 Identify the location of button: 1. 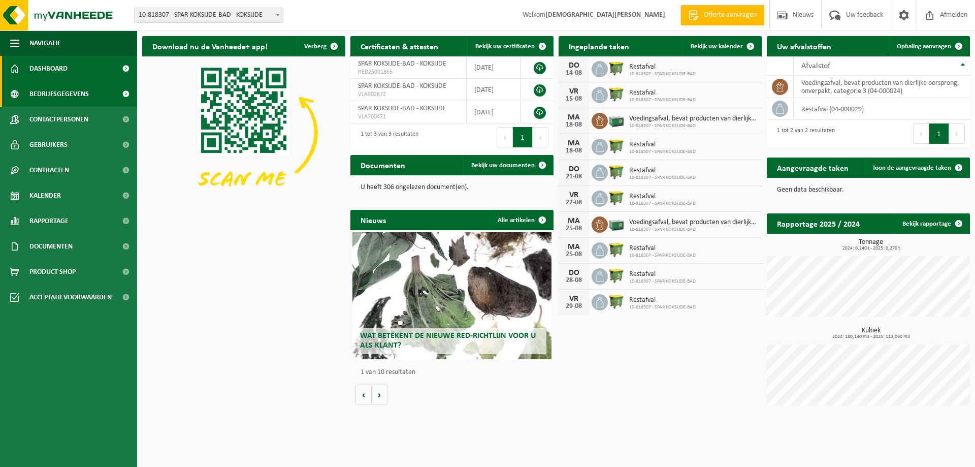
(523, 137).